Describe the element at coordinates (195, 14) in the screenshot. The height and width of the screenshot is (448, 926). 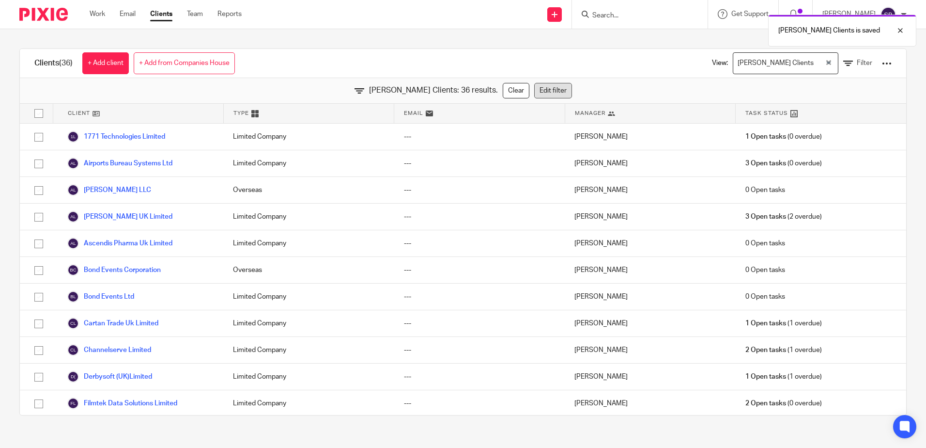
I see `a: Team` at that location.